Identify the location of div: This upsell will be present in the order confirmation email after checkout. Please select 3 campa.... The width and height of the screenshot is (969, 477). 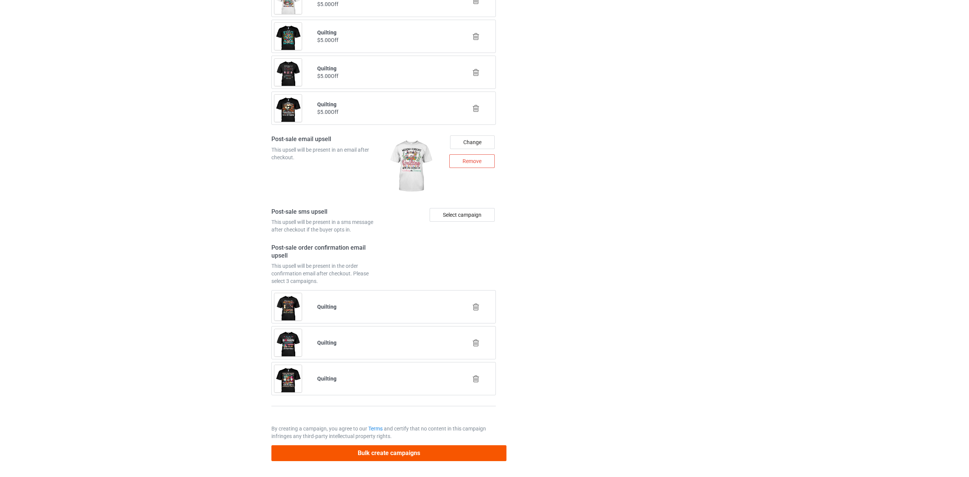
(326, 274).